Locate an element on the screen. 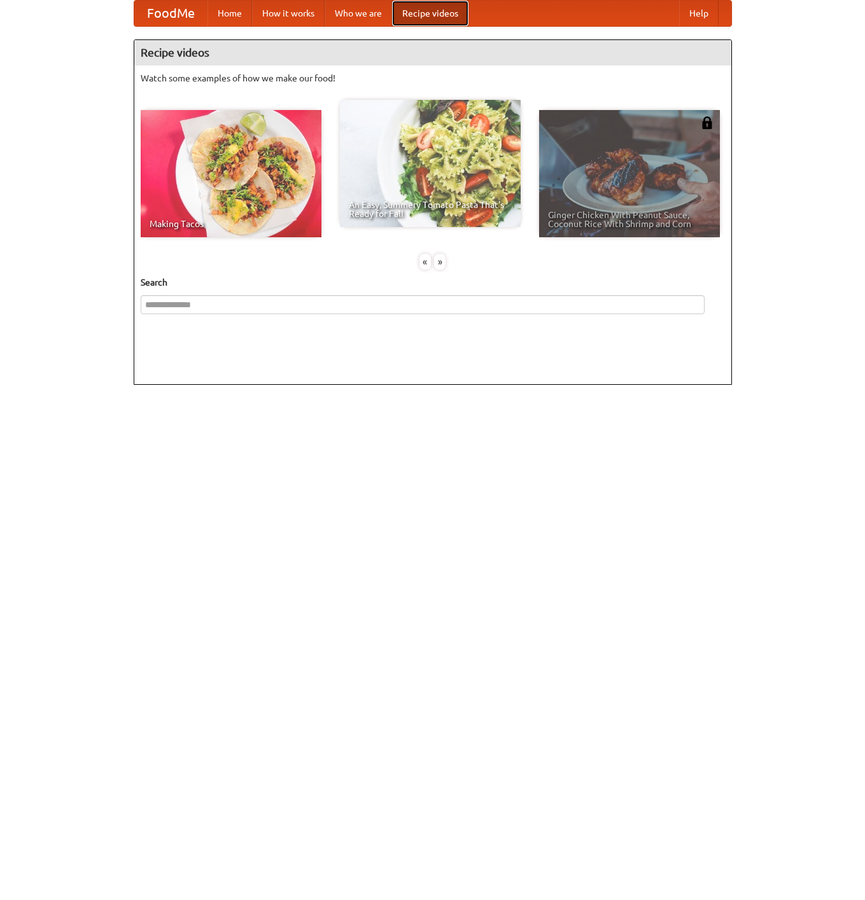 The image size is (865, 900). a: An Easy, Summery Tomato Pasta That's Ready for Fall is located at coordinates (430, 164).